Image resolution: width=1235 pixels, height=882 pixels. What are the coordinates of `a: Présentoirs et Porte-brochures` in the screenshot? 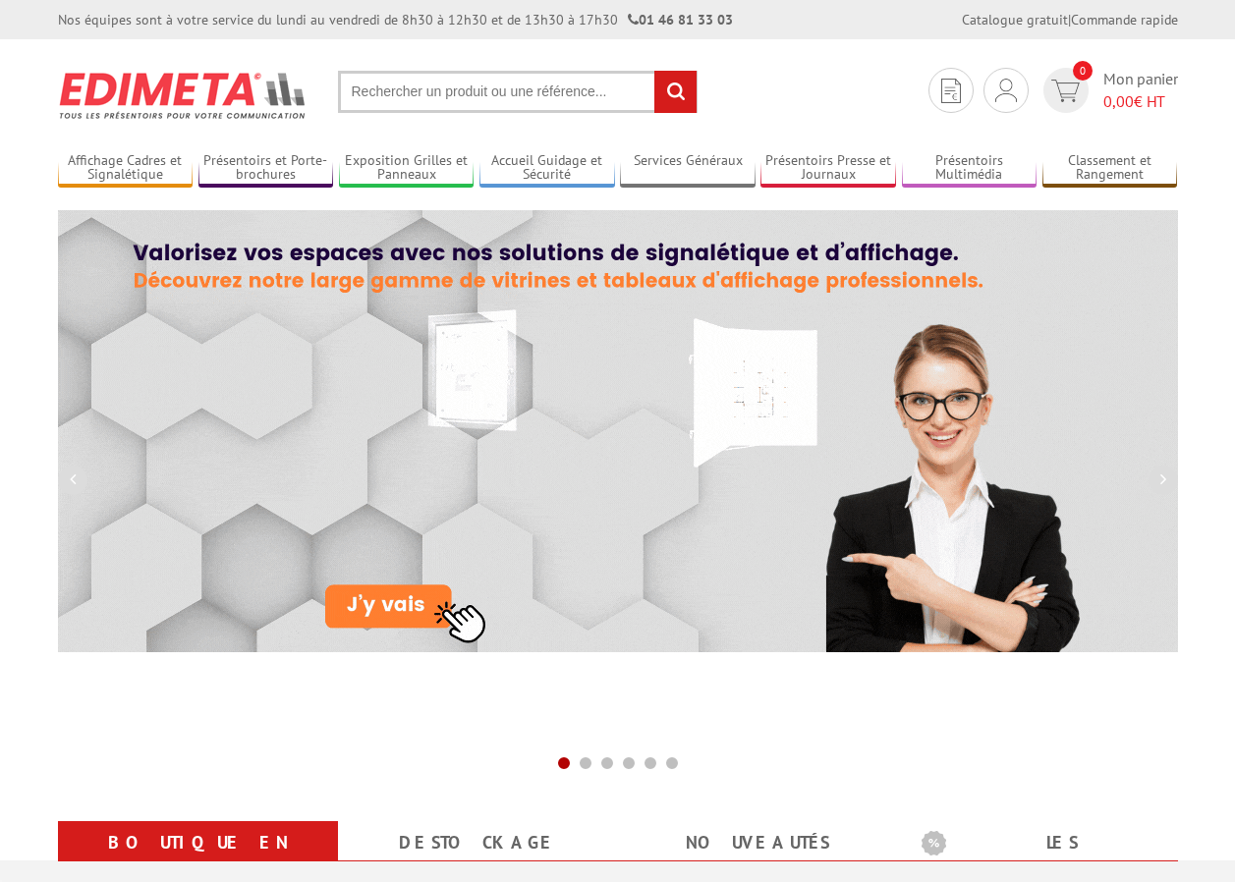 It's located at (266, 168).